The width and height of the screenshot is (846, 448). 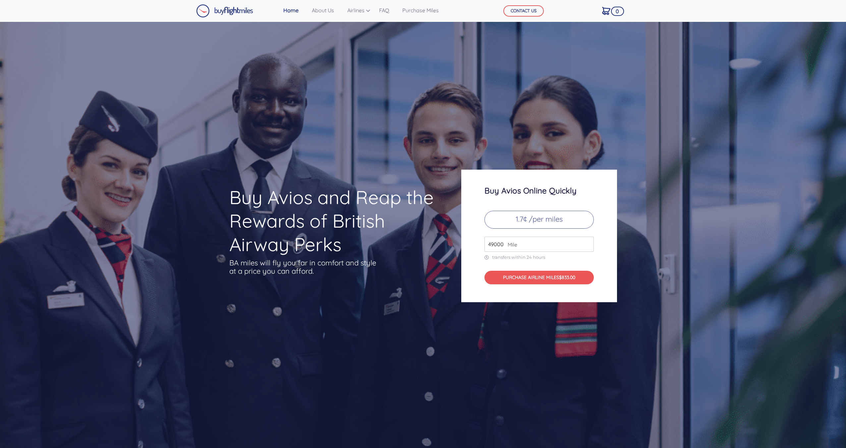 What do you see at coordinates (539, 277) in the screenshot?
I see `button: PURCHASE AIRLINE MILES$833.00` at bounding box center [539, 277].